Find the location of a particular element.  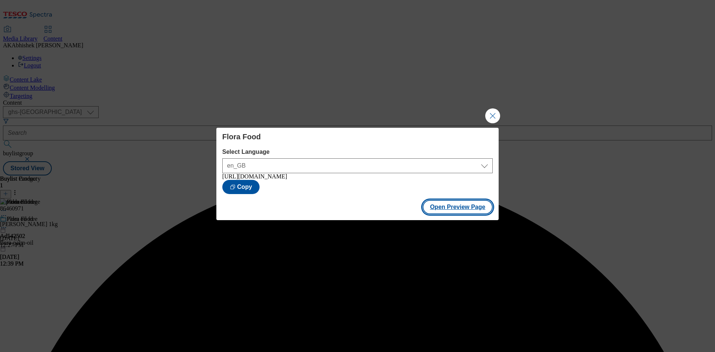

h4: Flora Food is located at coordinates (357, 137).